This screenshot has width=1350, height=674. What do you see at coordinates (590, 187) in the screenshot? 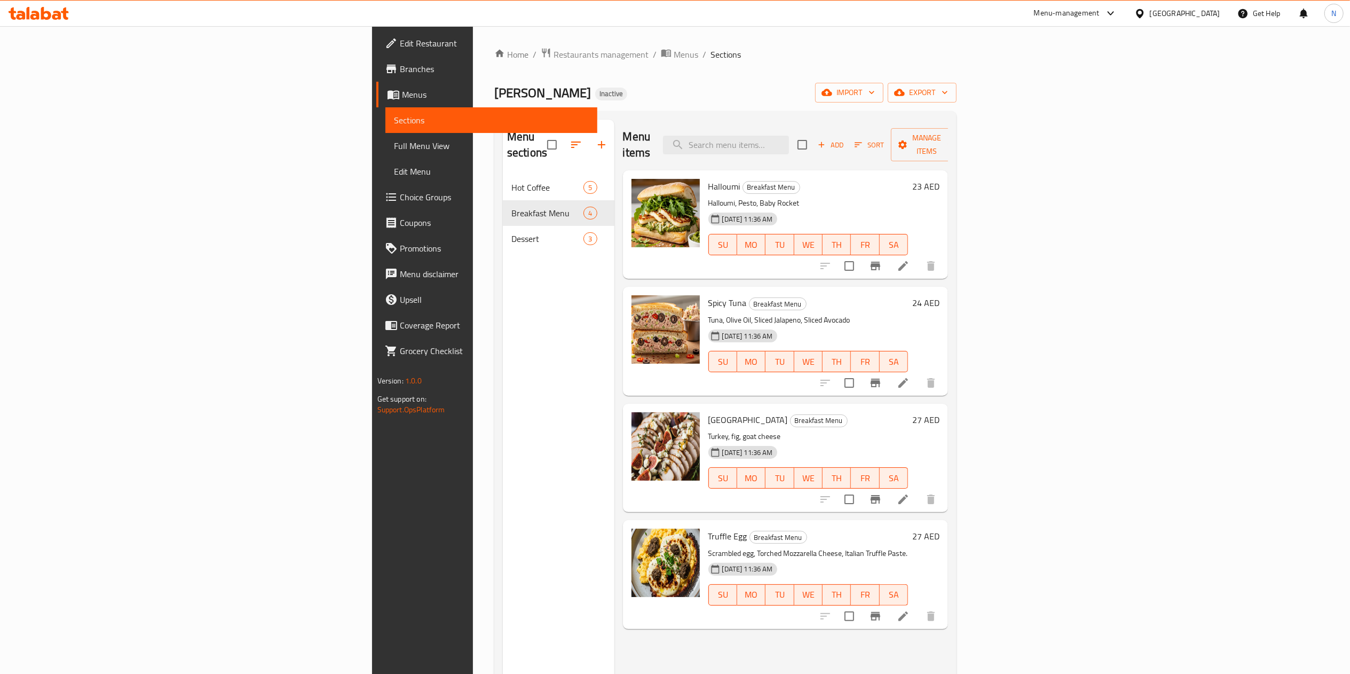
I see `span: 5` at bounding box center [590, 187].